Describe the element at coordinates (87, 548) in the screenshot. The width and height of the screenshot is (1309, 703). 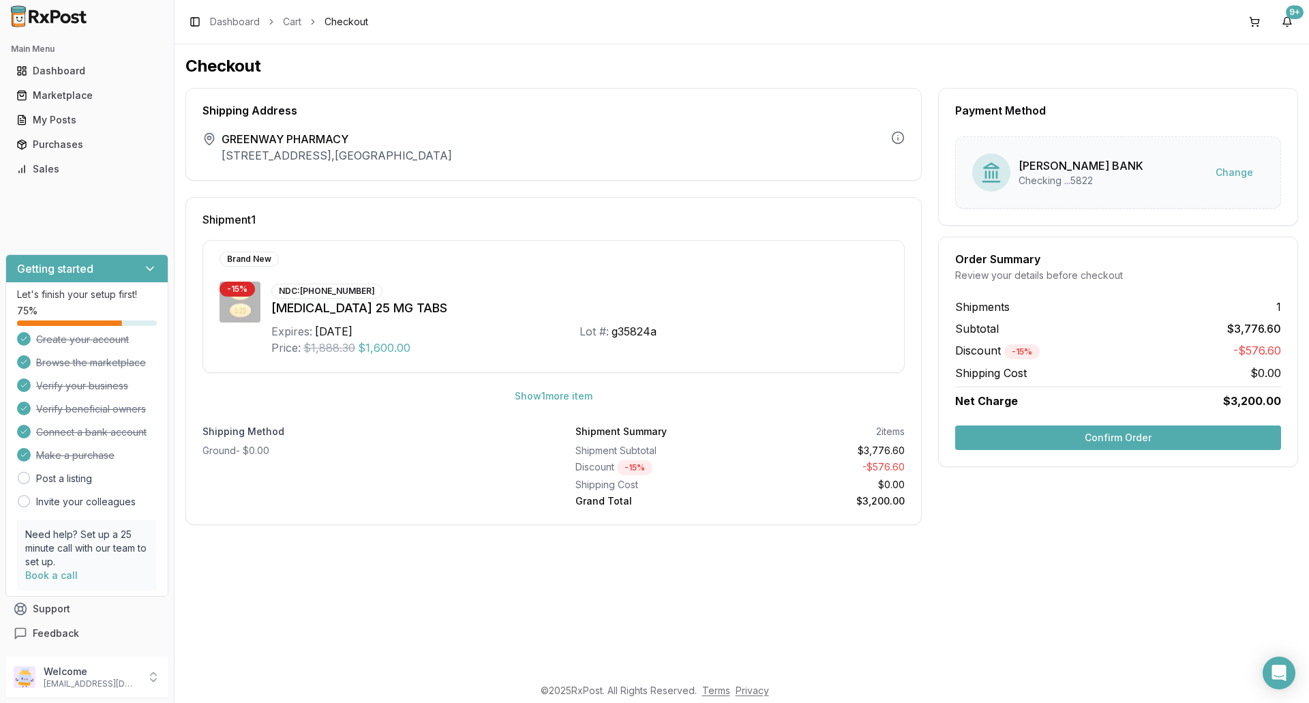
I see `p: Need help? Set up a 25 minute call with our team to set up.` at that location.